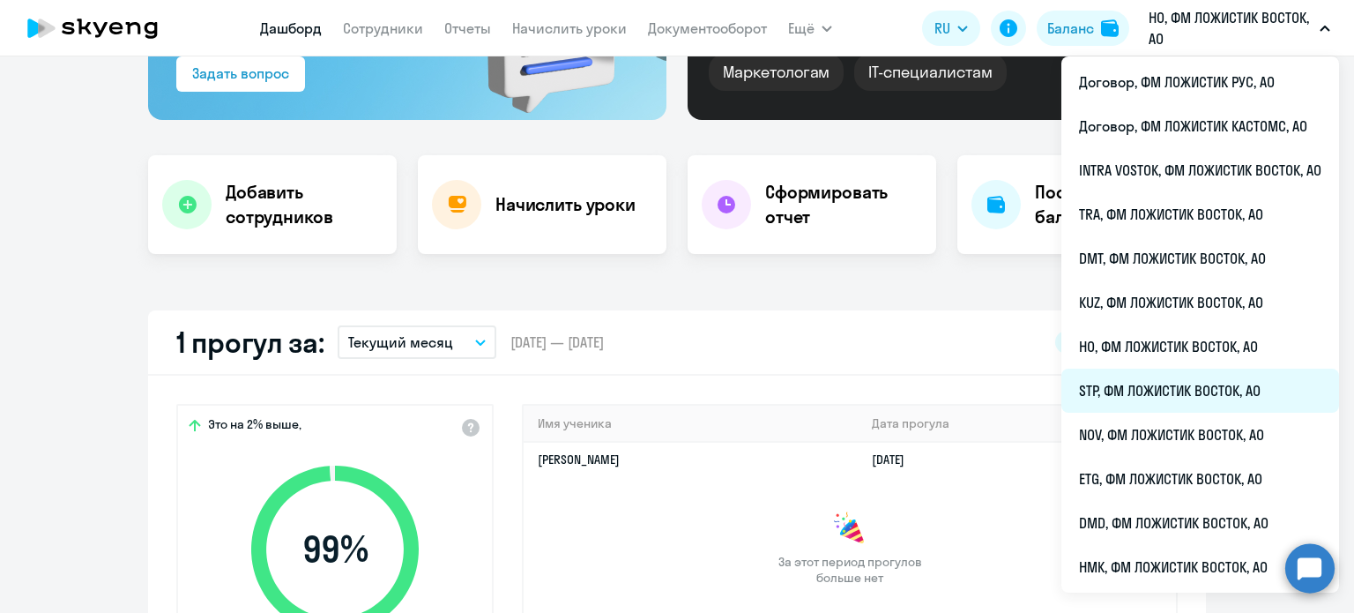 This screenshot has width=1354, height=613. What do you see at coordinates (291, 28) in the screenshot?
I see `a: Дашборд` at bounding box center [291, 28].